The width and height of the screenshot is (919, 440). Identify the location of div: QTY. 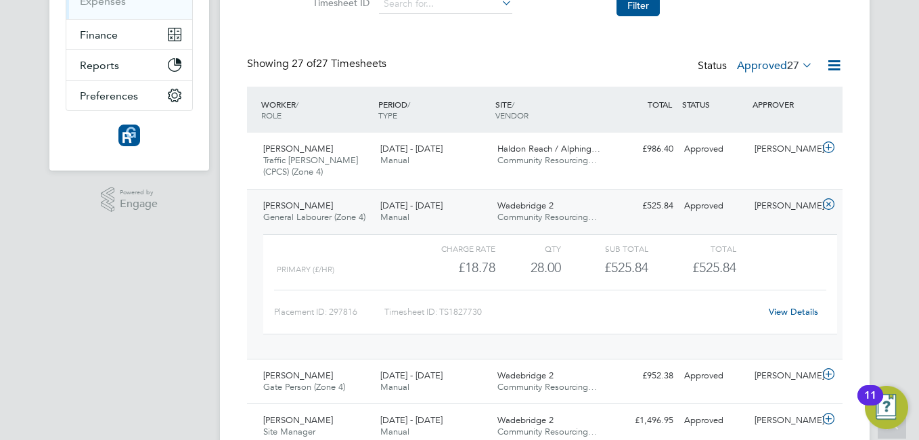
(528, 248).